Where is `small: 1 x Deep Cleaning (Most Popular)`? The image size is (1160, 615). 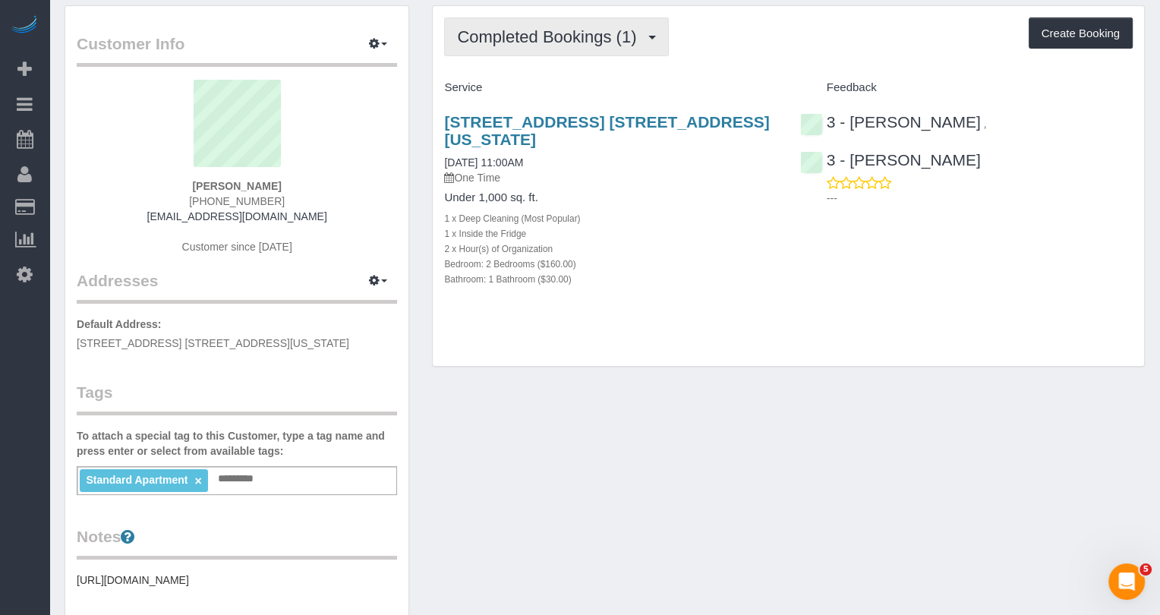
small: 1 x Deep Cleaning (Most Popular) is located at coordinates (511, 219).